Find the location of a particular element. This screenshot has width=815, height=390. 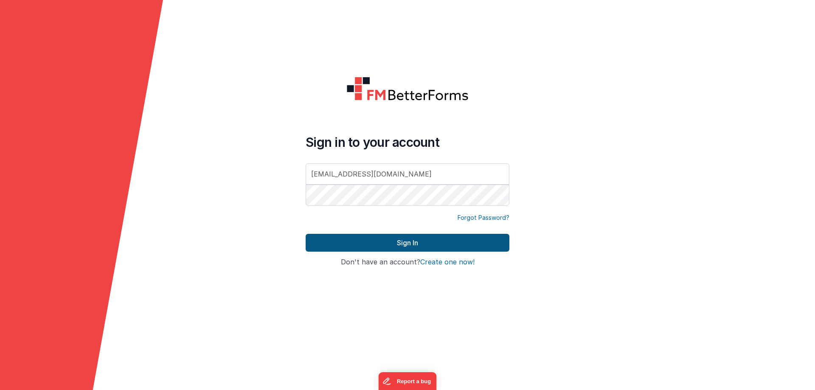

h4: Sign in to your account is located at coordinates (407, 142).